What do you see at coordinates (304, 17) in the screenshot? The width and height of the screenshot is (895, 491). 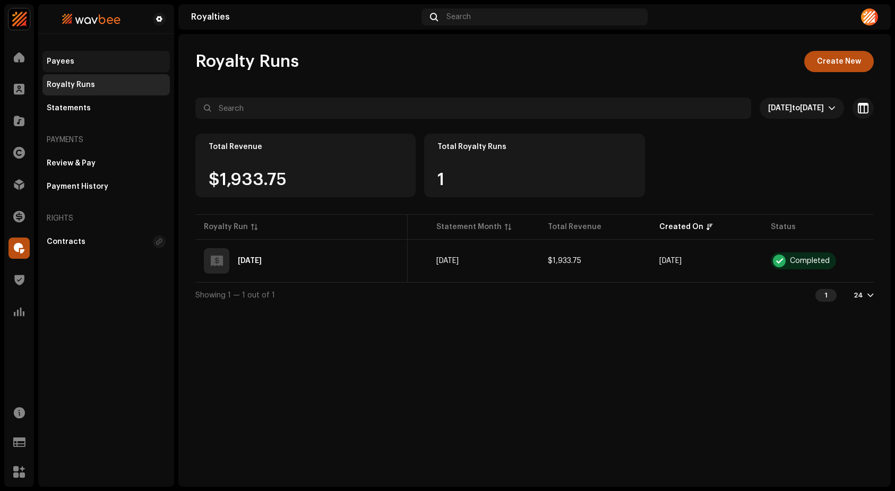 I see `div: Royalties` at bounding box center [304, 17].